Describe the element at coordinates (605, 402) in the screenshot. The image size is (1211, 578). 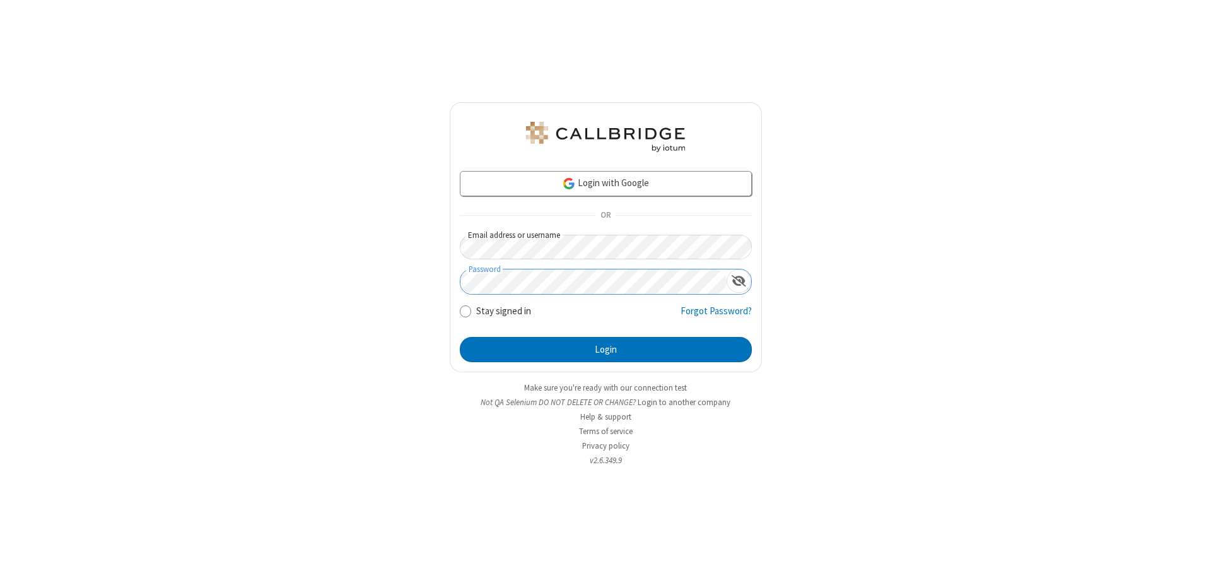
I see `li: Not QA Selenium DO NOT DELETE OR CHANGE?` at that location.